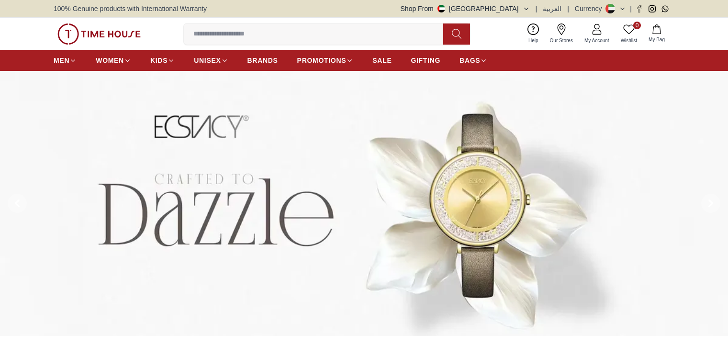 This screenshot has height=350, width=728. What do you see at coordinates (639, 9) in the screenshot?
I see `a: Facebook` at bounding box center [639, 9].